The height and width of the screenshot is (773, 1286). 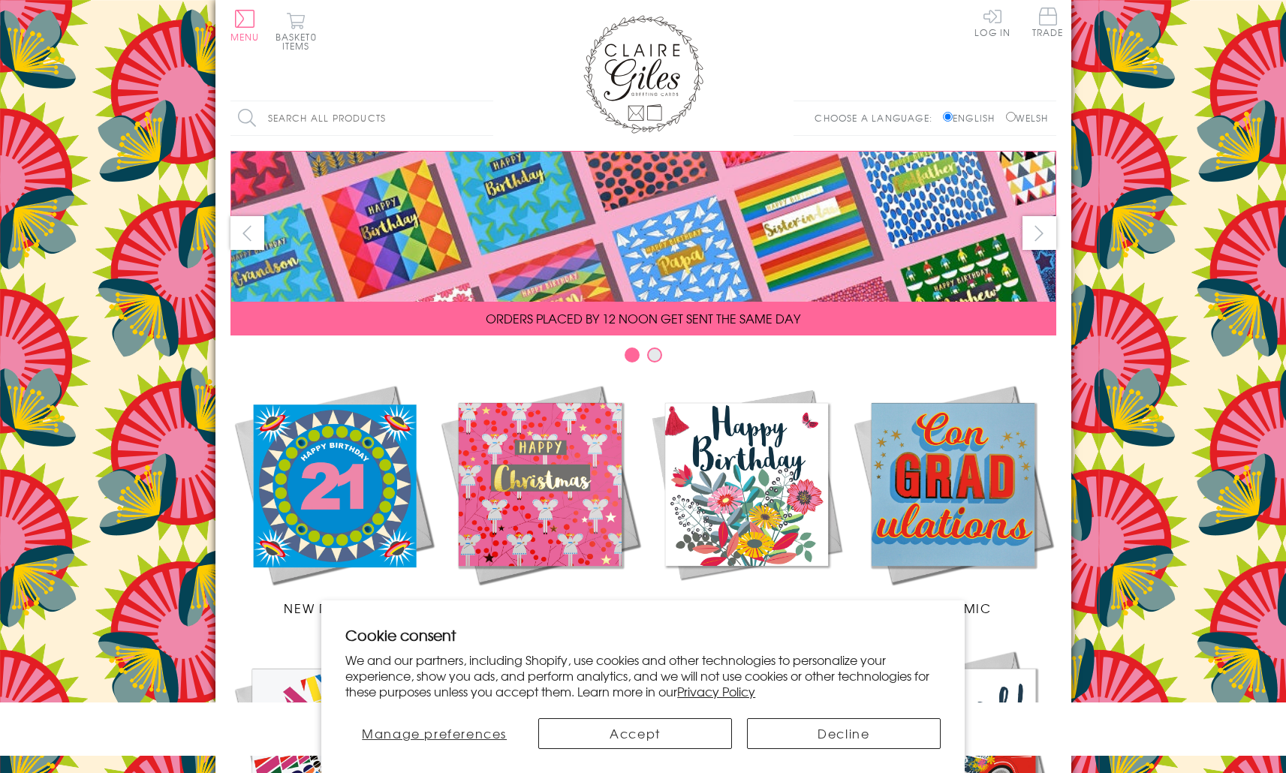 I want to click on a: New Releases, so click(x=333, y=499).